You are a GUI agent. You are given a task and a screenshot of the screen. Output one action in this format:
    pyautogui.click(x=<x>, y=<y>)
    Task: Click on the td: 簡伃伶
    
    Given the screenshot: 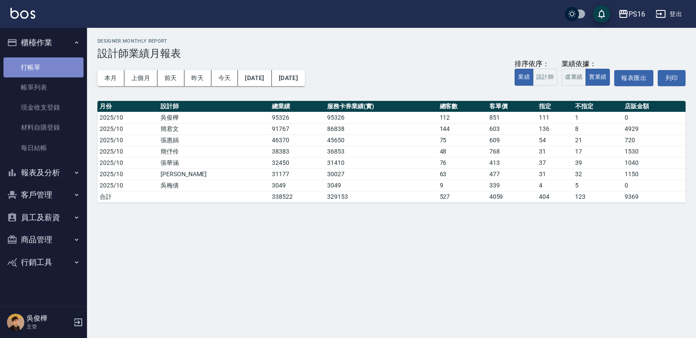 What is the action you would take?
    pyautogui.click(x=214, y=151)
    